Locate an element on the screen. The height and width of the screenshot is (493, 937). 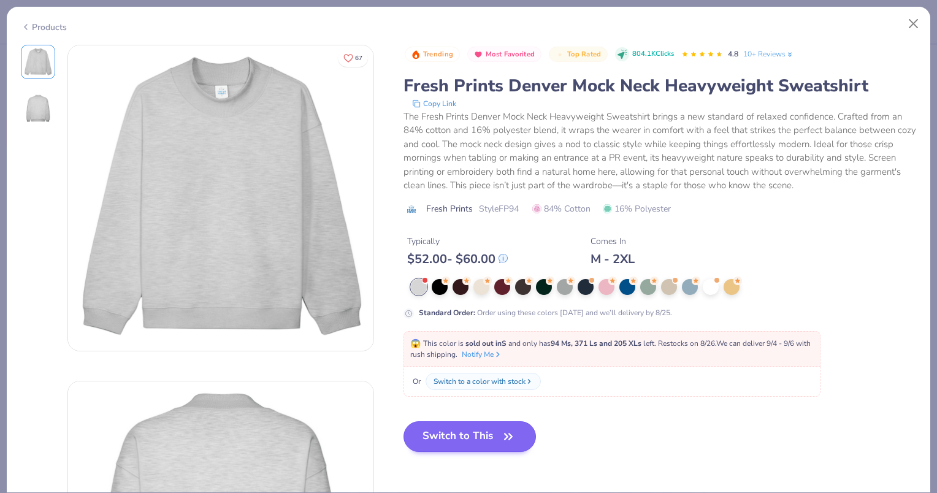
img: Back is located at coordinates (38, 109).